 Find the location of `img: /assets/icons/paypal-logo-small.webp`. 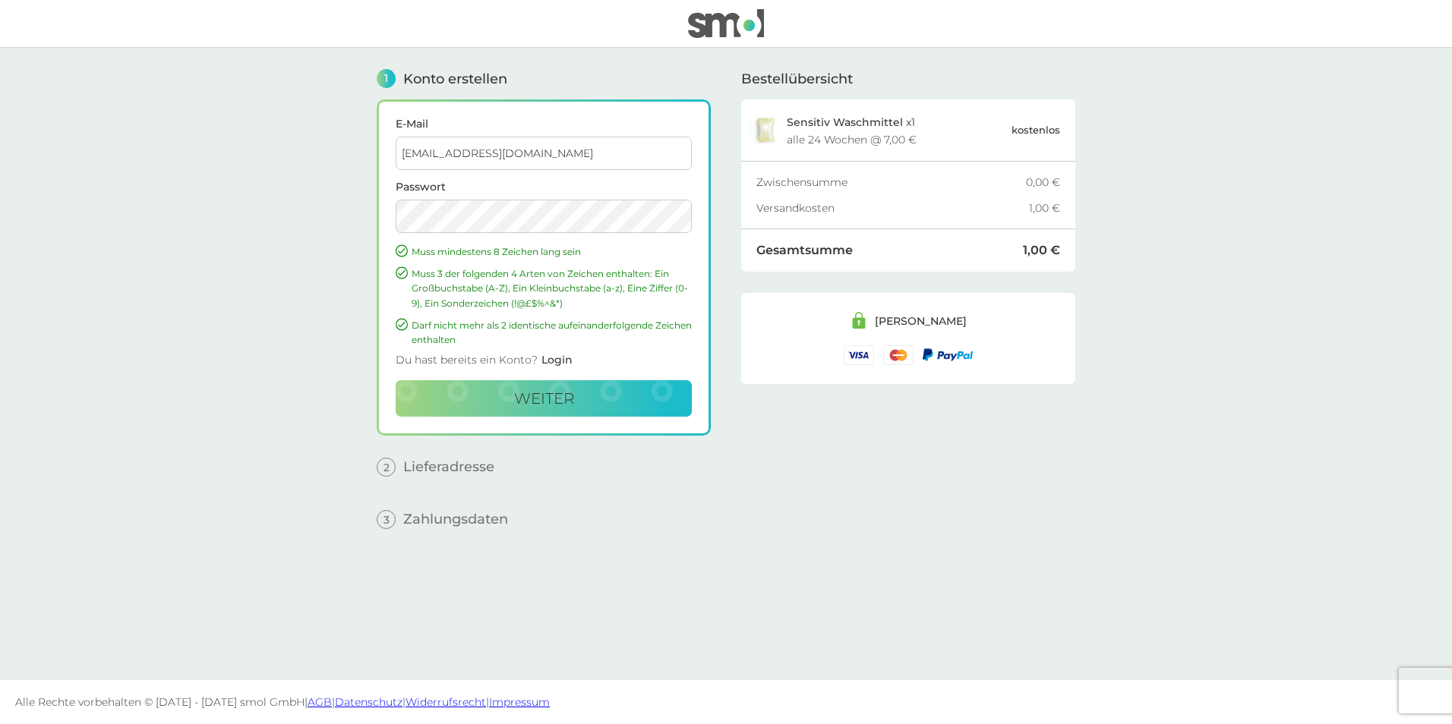

img: /assets/icons/paypal-logo-small.webp is located at coordinates (948, 355).